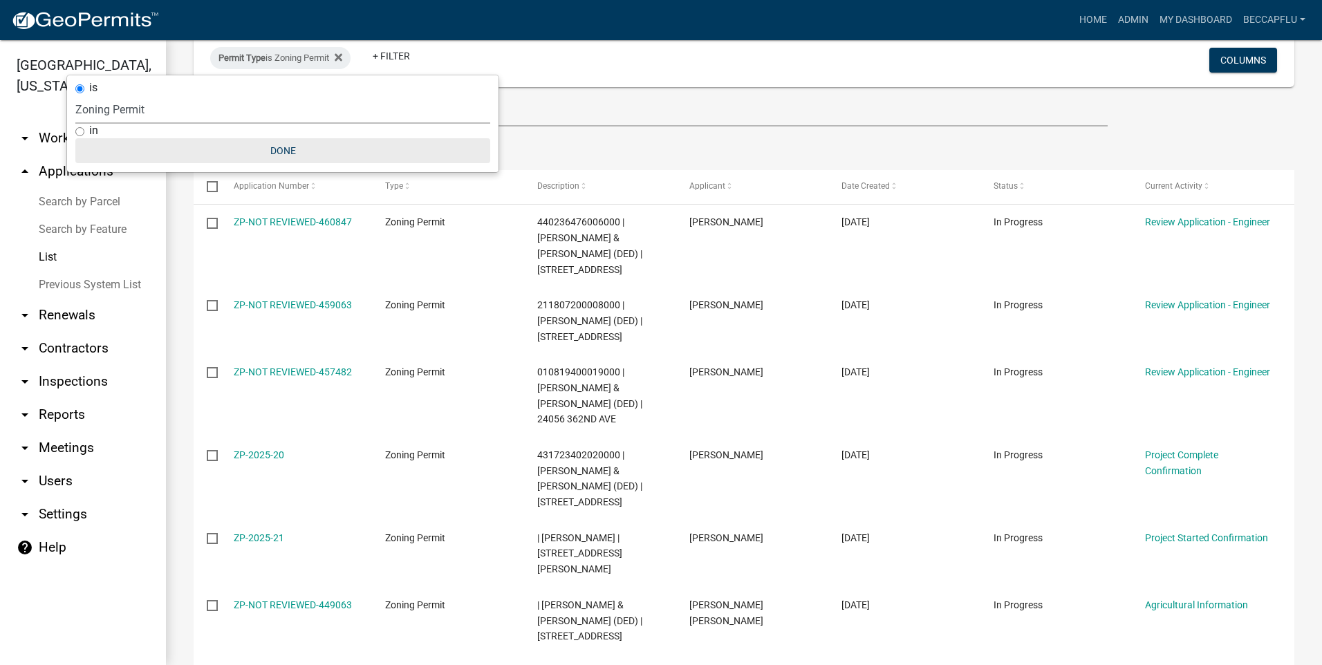 This screenshot has height=665, width=1322. Describe the element at coordinates (1174, 186) in the screenshot. I see `span: Current Activity` at that location.